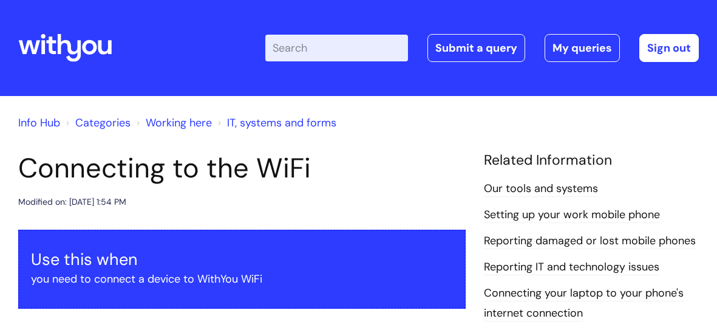 This screenshot has width=717, height=330. I want to click on a: Info Hub, so click(39, 123).